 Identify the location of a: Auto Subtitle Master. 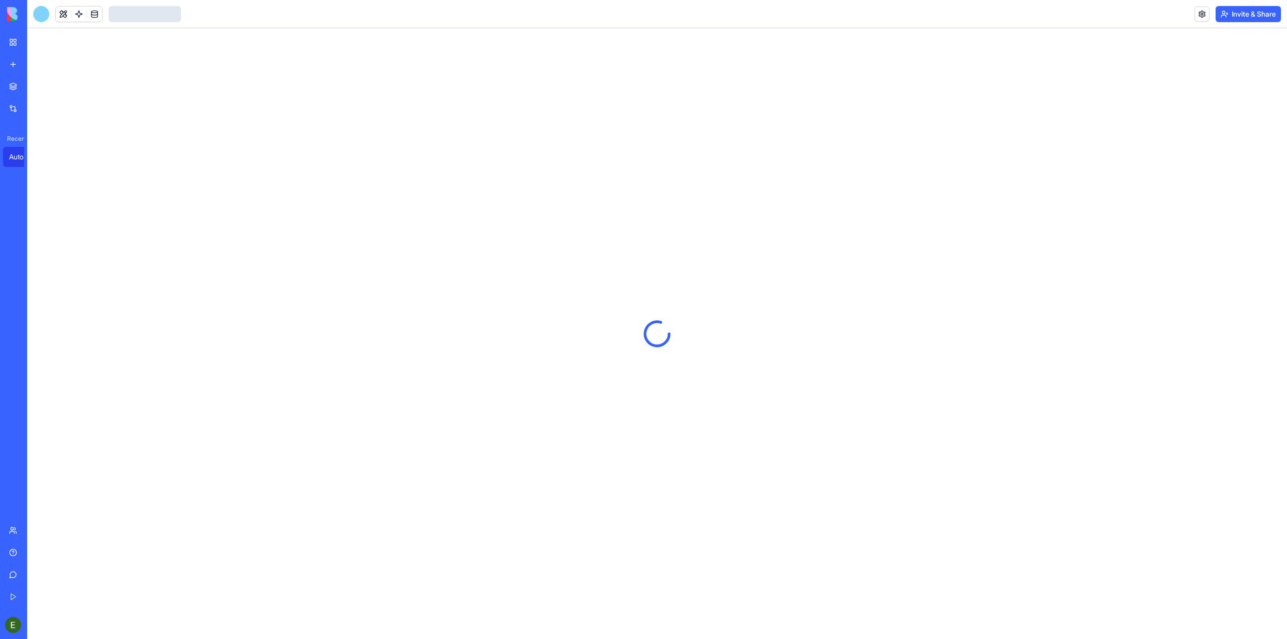
(23, 157).